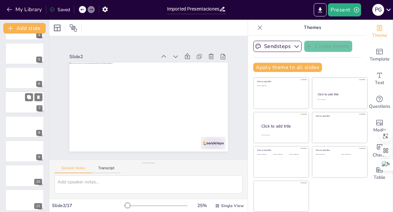 The image size is (393, 212). I want to click on div: Add ready made slides, so click(379, 55).